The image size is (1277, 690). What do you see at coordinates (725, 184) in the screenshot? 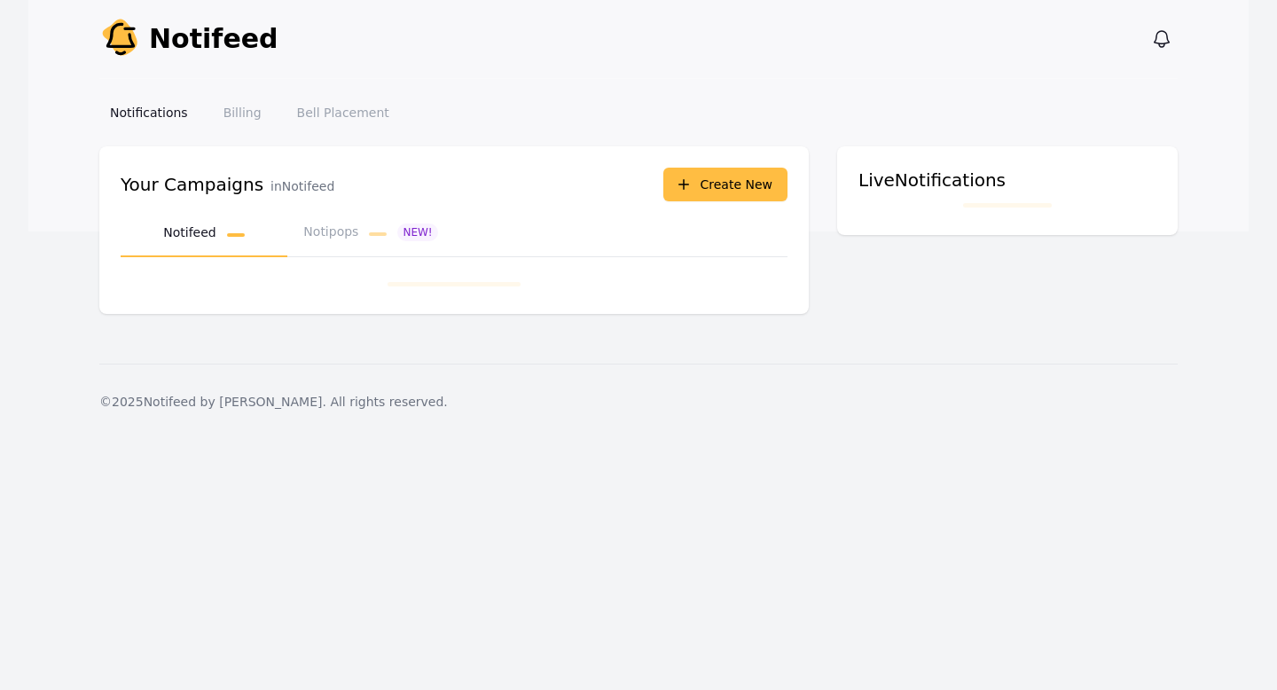
I see `button: Create New` at bounding box center [725, 184].